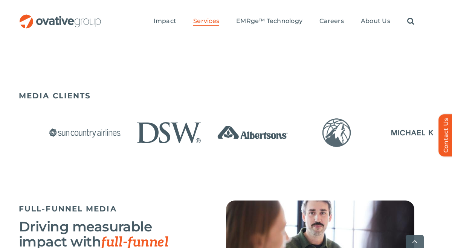 The image size is (452, 248). Describe the element at coordinates (253, 133) in the screenshot. I see `div: 10 / 23` at that location.